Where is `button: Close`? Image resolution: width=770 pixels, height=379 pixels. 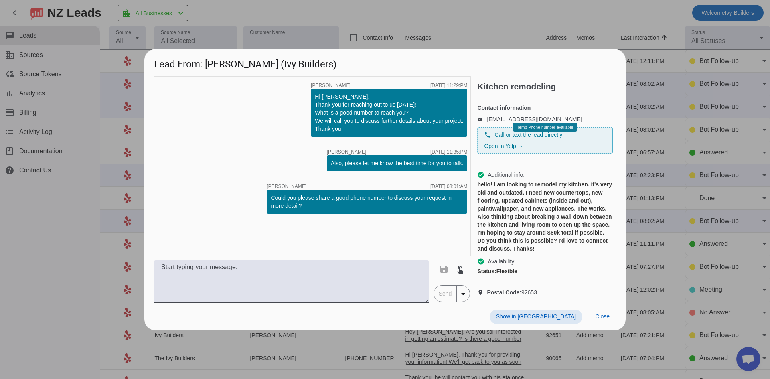
button: Close is located at coordinates (602, 317).